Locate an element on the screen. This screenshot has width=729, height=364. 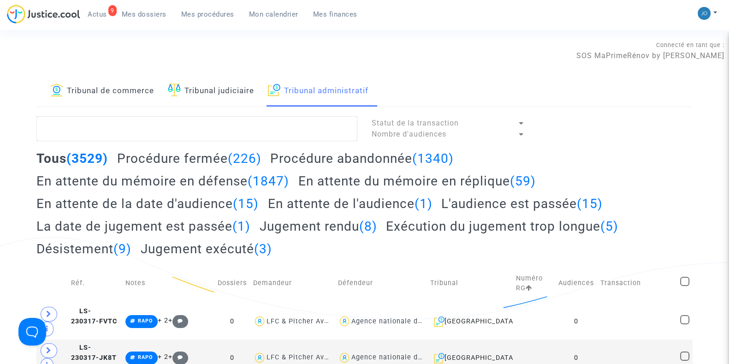
h2: En attente du mémoire en défense is located at coordinates (163, 181).